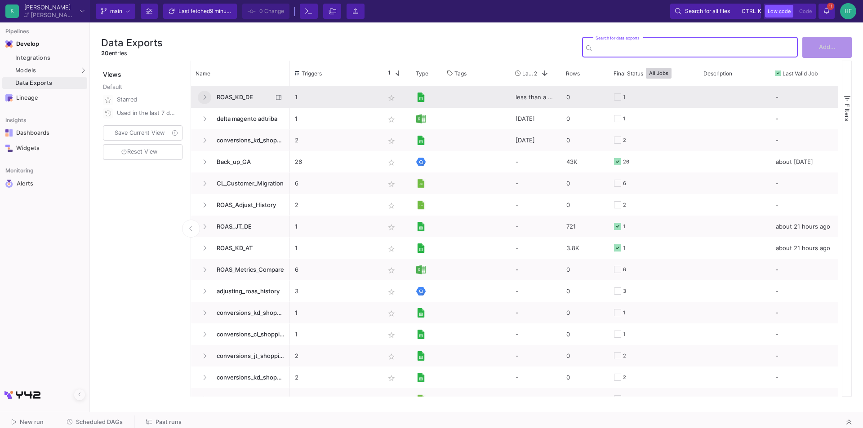 This screenshot has width=863, height=428. Describe the element at coordinates (248, 313) in the screenshot. I see `span: conversions_kd_shopping_ch` at that location.